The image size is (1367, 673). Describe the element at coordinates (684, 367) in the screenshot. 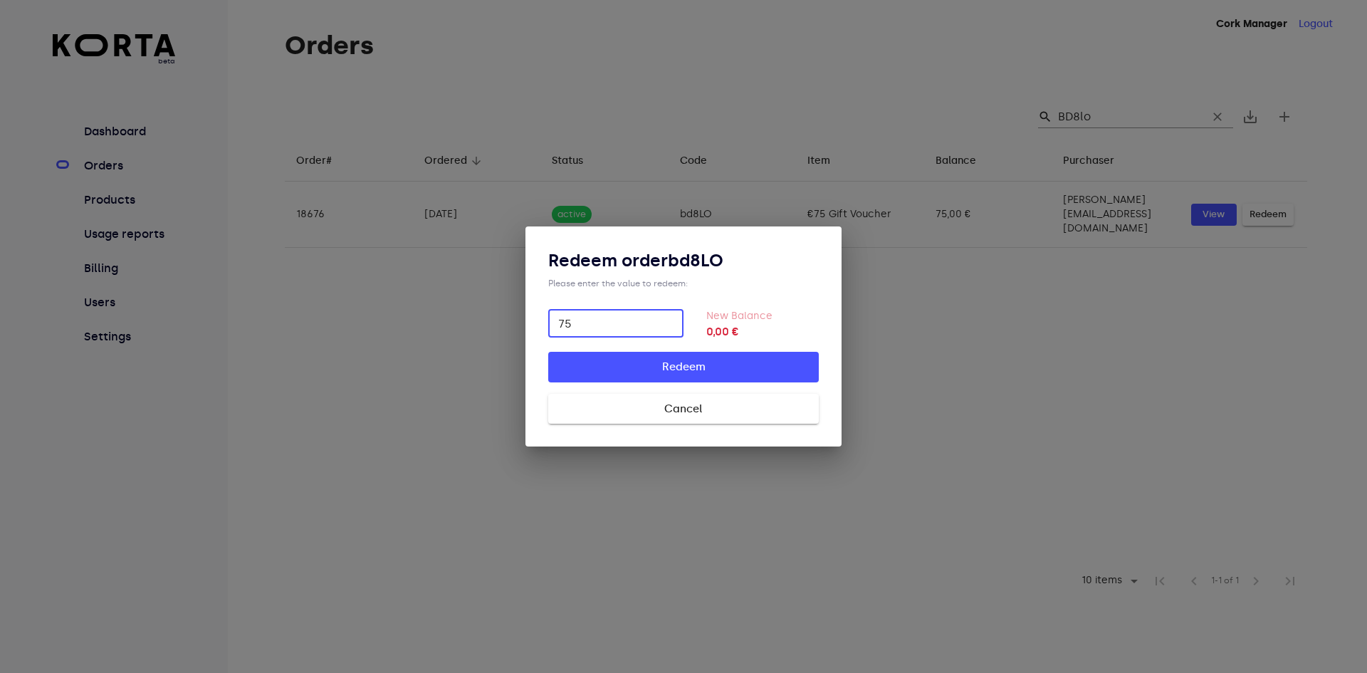

I see `button: Redeem` at that location.